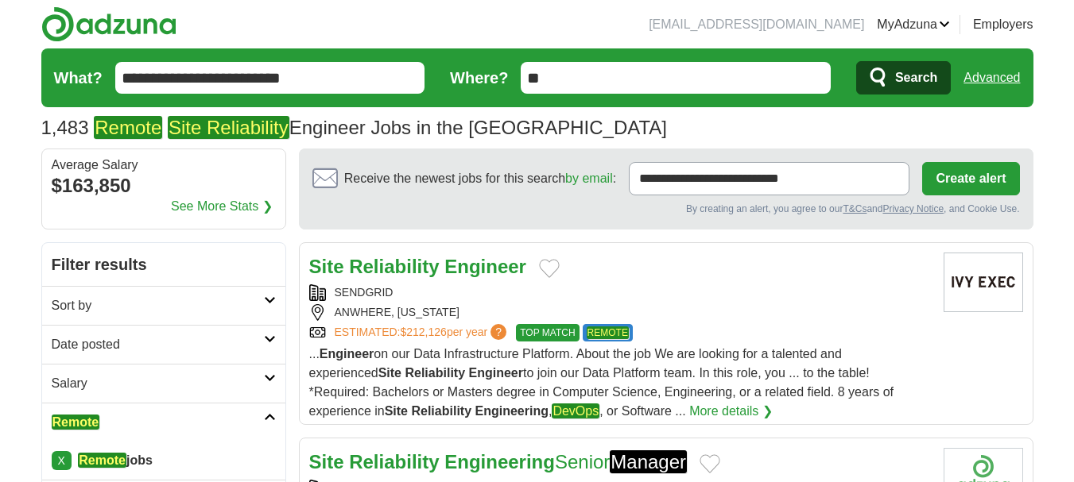 This screenshot has height=482, width=1074. Describe the element at coordinates (602, 383) in the screenshot. I see `span: ... on our Data Infrastructure Platform. About the job We are looking for a talented and experien...` at that location.